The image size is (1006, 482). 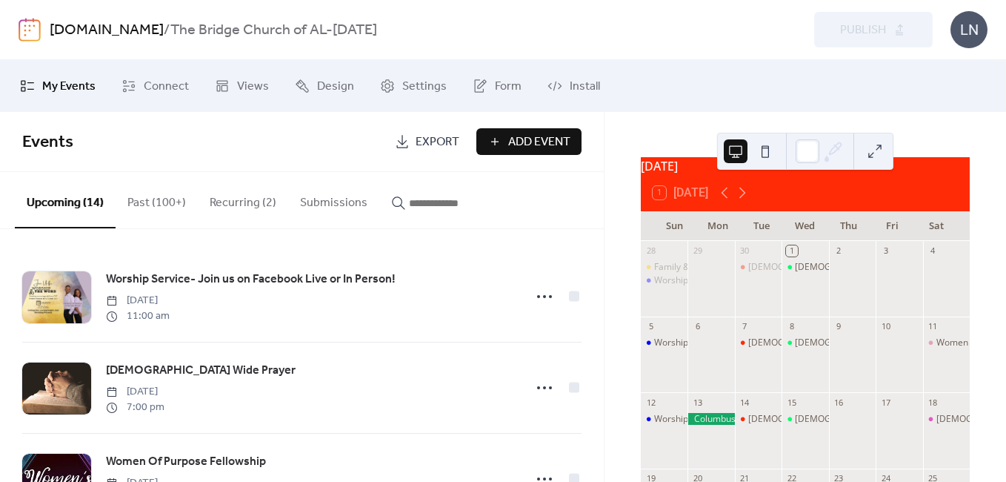 What do you see at coordinates (65, 200) in the screenshot?
I see `button: Upcoming (14)` at bounding box center [65, 200].